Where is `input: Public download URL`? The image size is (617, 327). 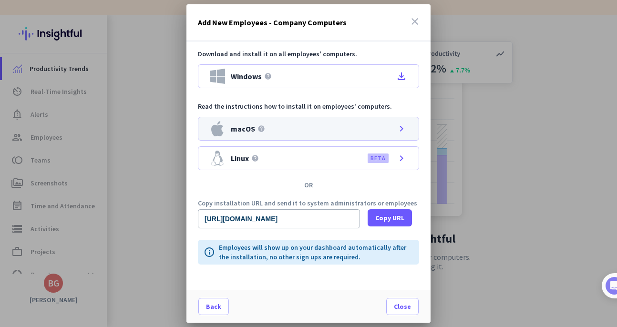
input: Public download URL is located at coordinates (279, 219).